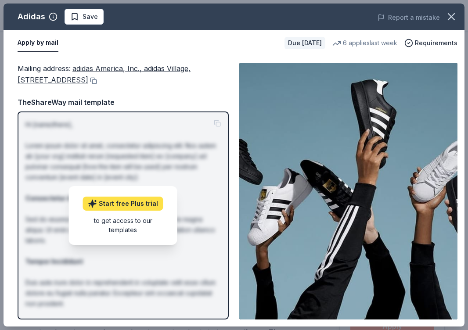  I want to click on img: Image for Adidas, so click(348, 191).